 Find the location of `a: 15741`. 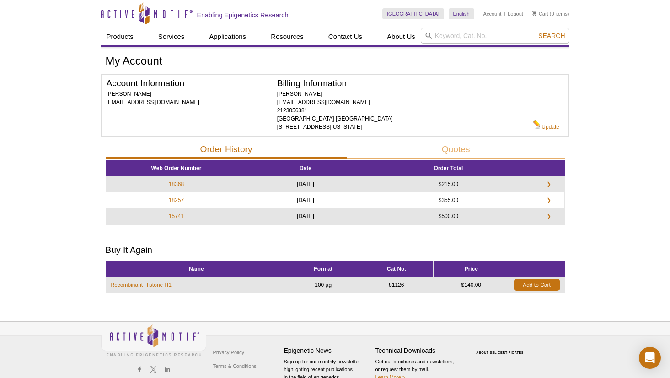

a: 15741 is located at coordinates (176, 216).